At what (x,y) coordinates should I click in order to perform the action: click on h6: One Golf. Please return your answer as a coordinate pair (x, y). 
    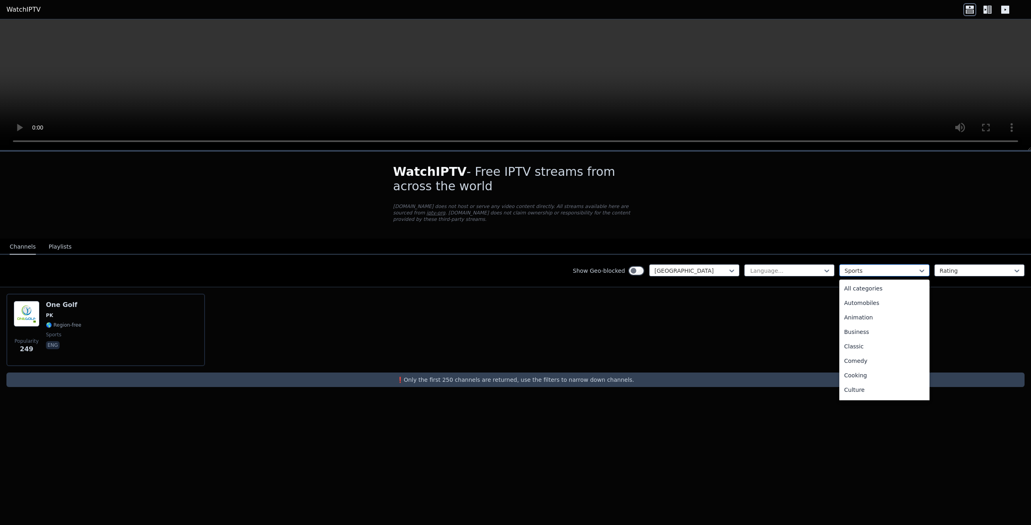
    Looking at the image, I should click on (64, 305).